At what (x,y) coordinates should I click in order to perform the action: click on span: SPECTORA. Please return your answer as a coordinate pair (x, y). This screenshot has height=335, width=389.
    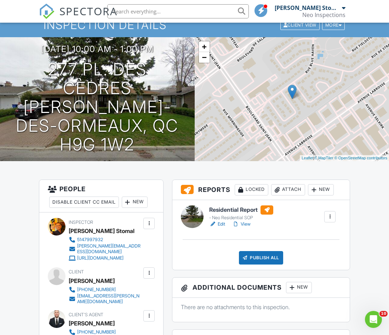
    Looking at the image, I should click on (88, 11).